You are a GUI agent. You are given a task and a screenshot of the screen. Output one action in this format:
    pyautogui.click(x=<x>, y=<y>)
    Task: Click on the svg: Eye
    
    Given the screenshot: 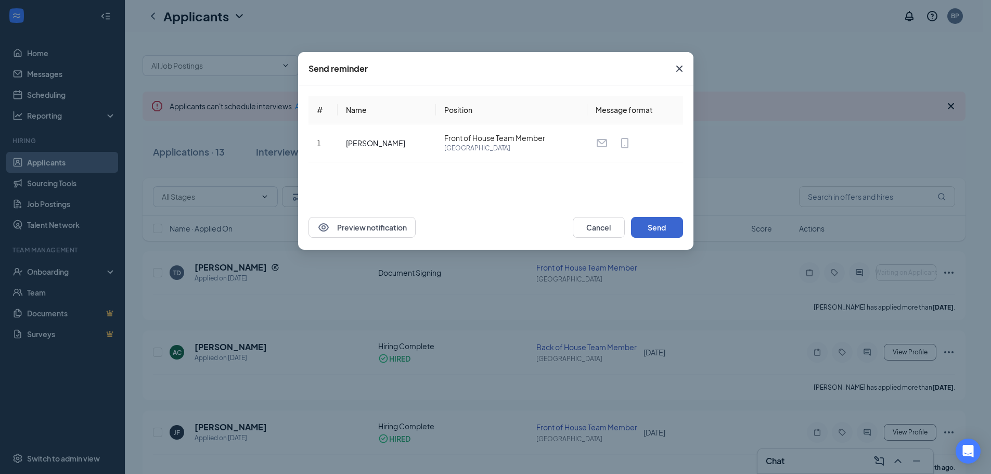 What is the action you would take?
    pyautogui.click(x=324, y=227)
    